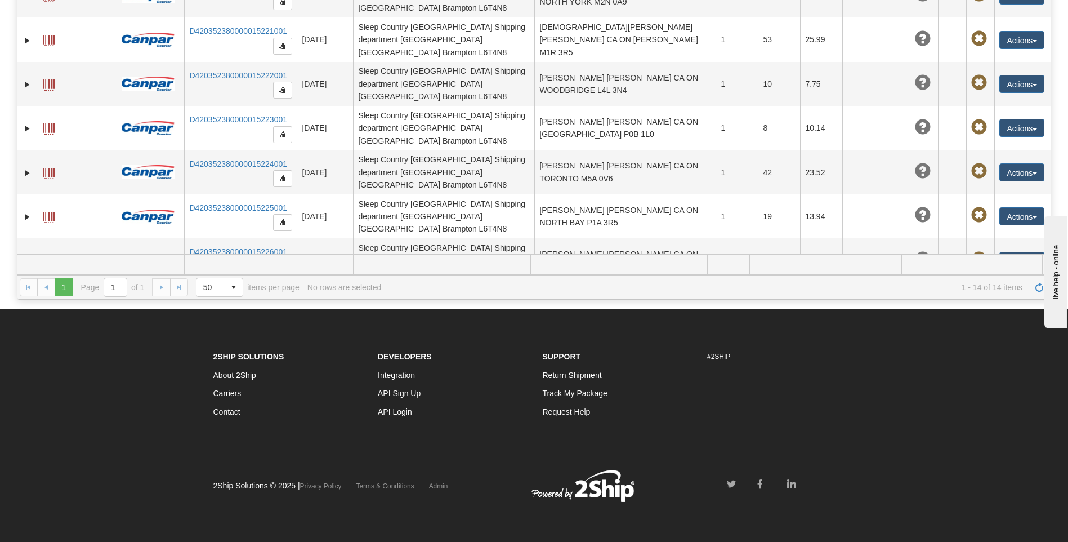 This screenshot has width=1068, height=542. Describe the element at coordinates (779, 128) in the screenshot. I see `td: 8` at that location.